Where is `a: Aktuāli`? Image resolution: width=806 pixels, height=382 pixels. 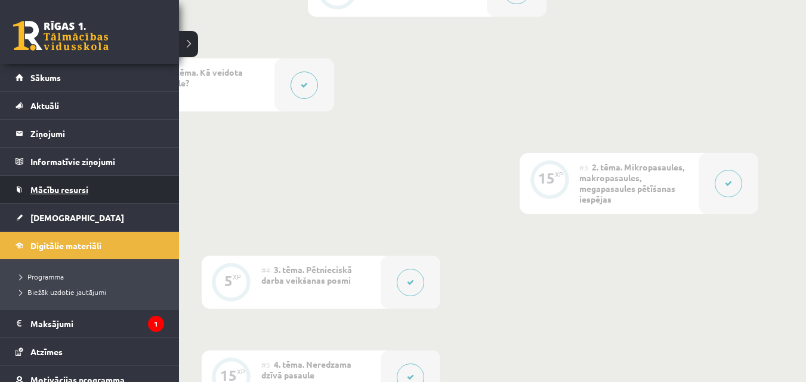
a: Aktuāli is located at coordinates (89, 106).